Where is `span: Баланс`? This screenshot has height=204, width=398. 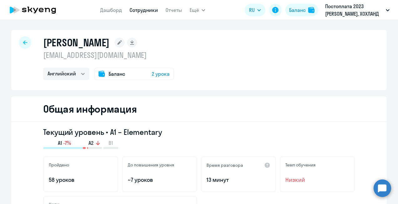 span: Баланс is located at coordinates (117, 74).